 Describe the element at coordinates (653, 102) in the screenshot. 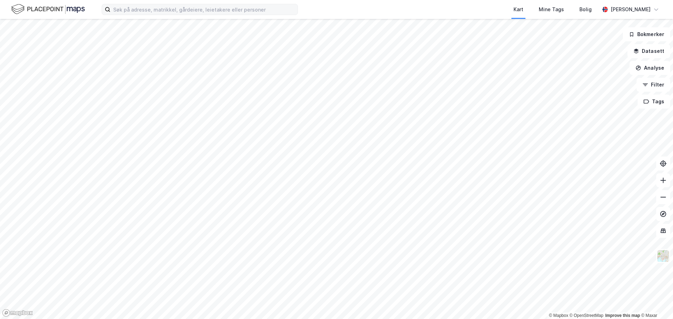

I see `button: Tags` at that location.